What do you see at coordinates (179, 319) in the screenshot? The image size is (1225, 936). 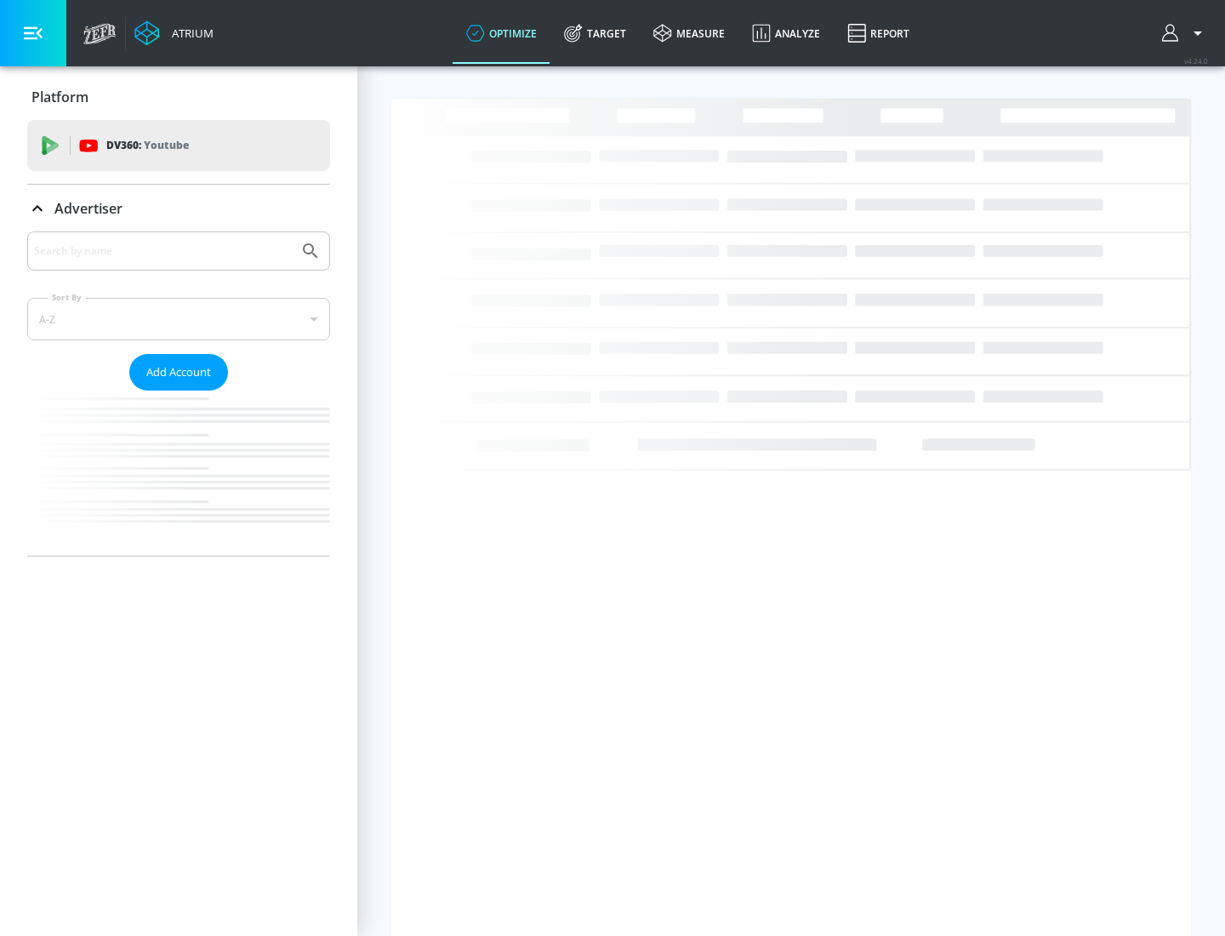 I see `div: A-Z` at bounding box center [179, 319].